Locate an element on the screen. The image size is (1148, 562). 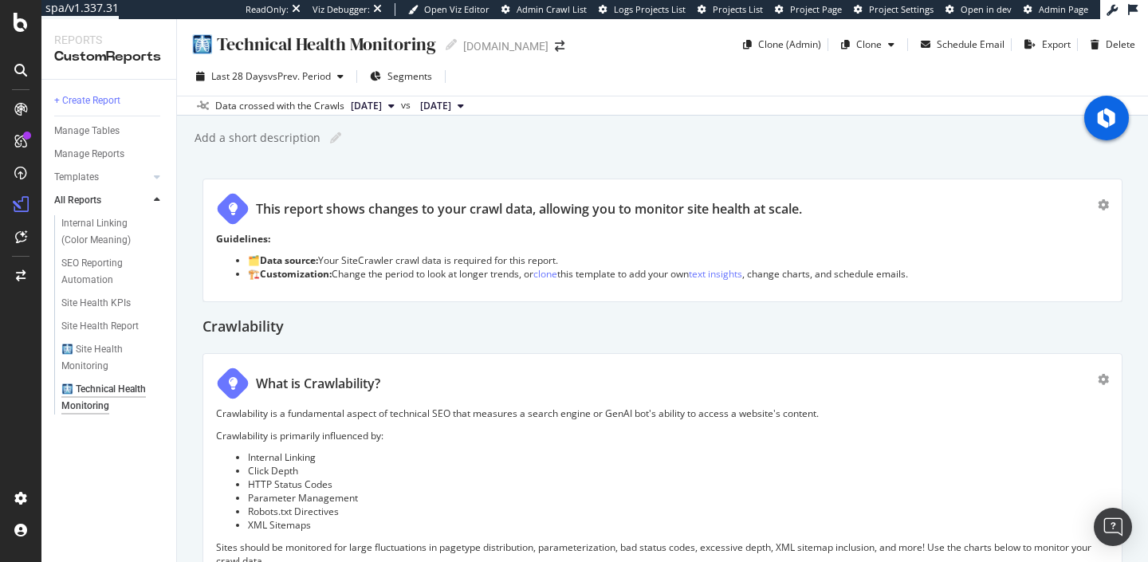
a: All Reports is located at coordinates (101, 200).